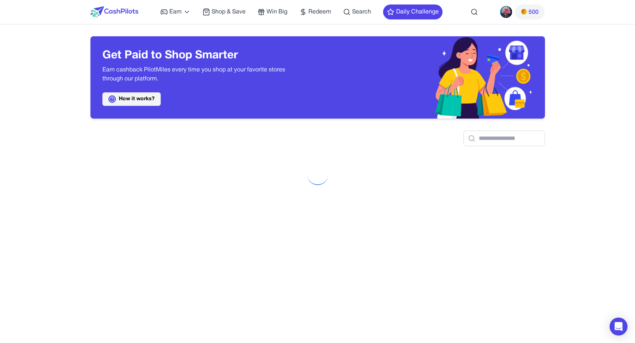  I want to click on p: Earn cashback PilotMiles every time you shop at your favorite stores through our platform., so click(204, 74).